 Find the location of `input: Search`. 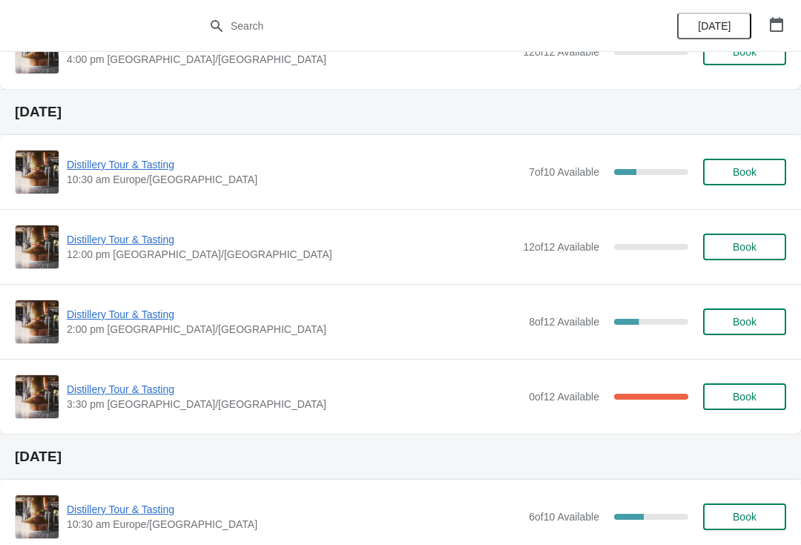

input: Search is located at coordinates (415, 26).